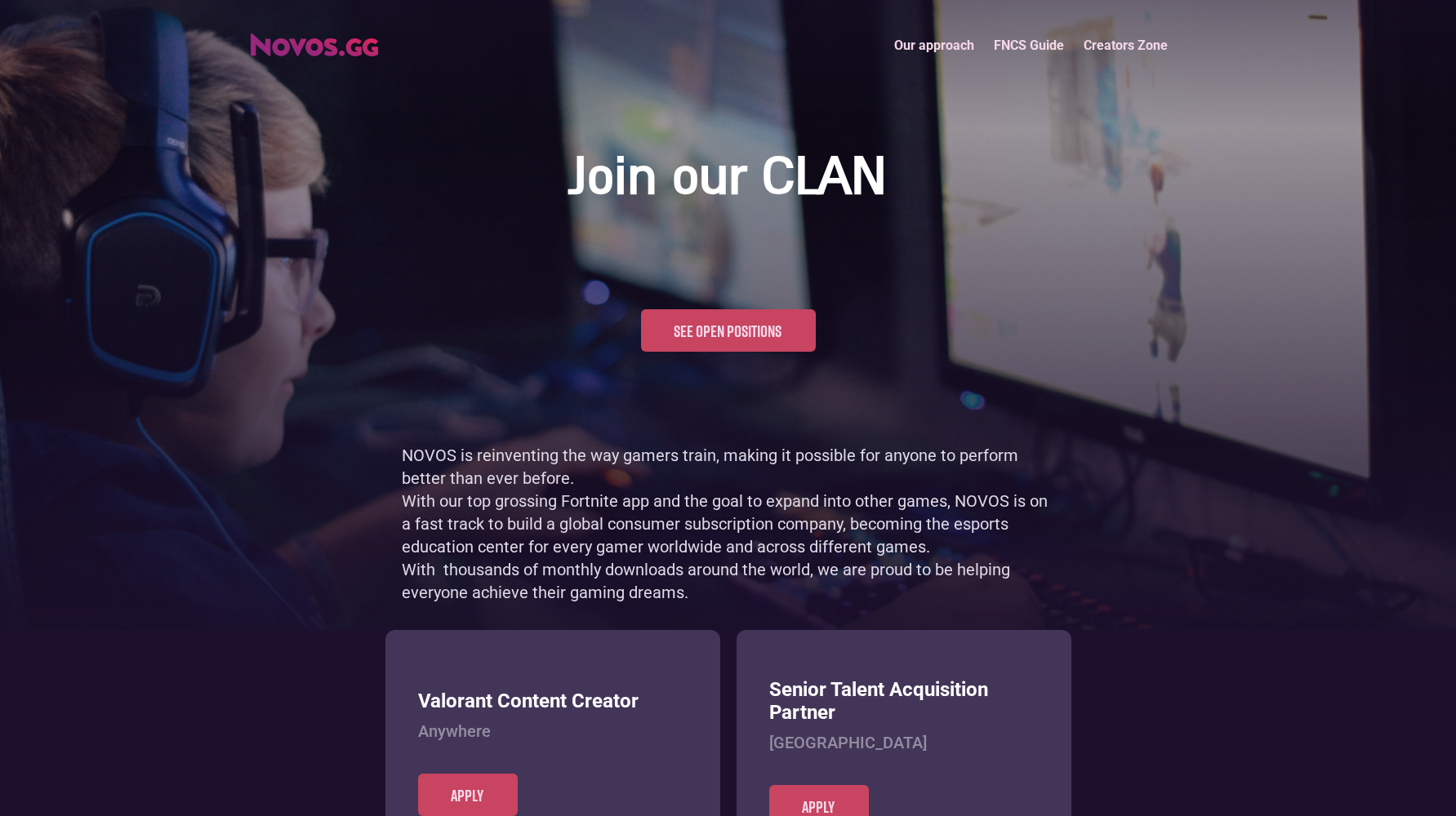  I want to click on p: NOVOS is reinventing the way gamers train, making it possible for anyone to perform better than e..., so click(728, 524).